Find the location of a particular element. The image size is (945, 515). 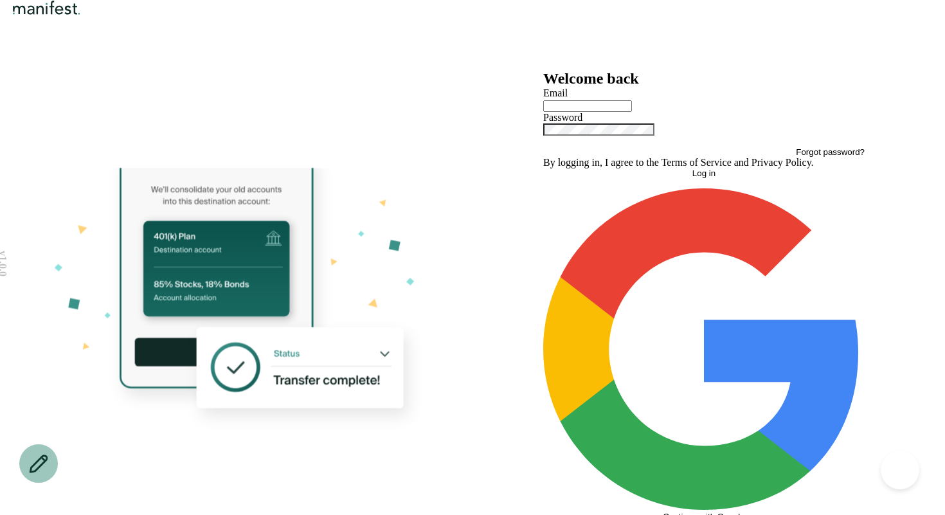

label: Password is located at coordinates (562, 117).